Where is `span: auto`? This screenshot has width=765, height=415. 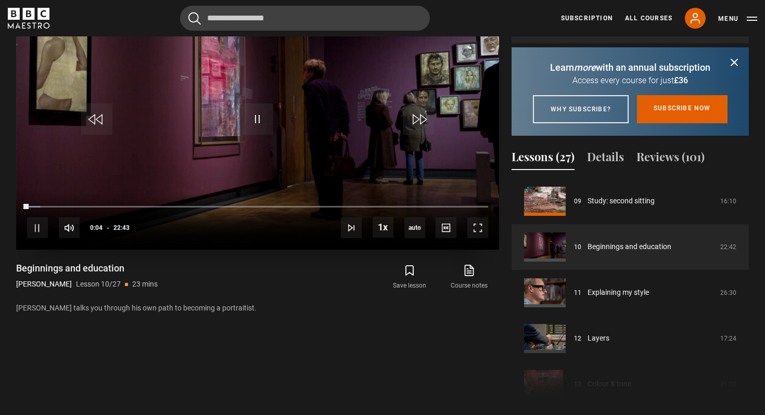
span: auto is located at coordinates (415, 228).